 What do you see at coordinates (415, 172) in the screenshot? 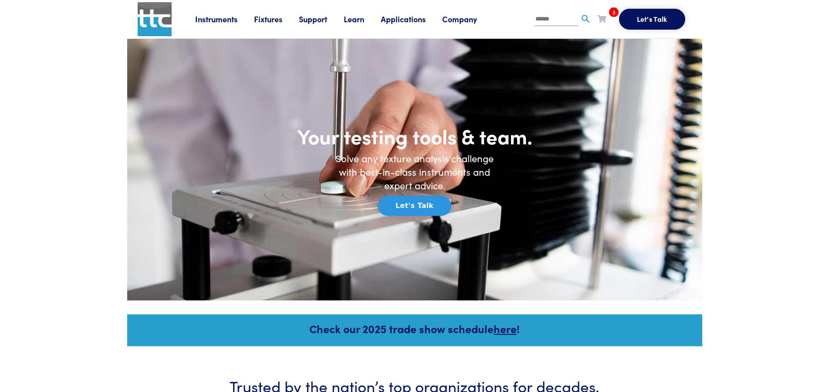
I see `h6: Solve any texture analysis challenge with best-in-class instruments and expert advice.` at bounding box center [415, 172].